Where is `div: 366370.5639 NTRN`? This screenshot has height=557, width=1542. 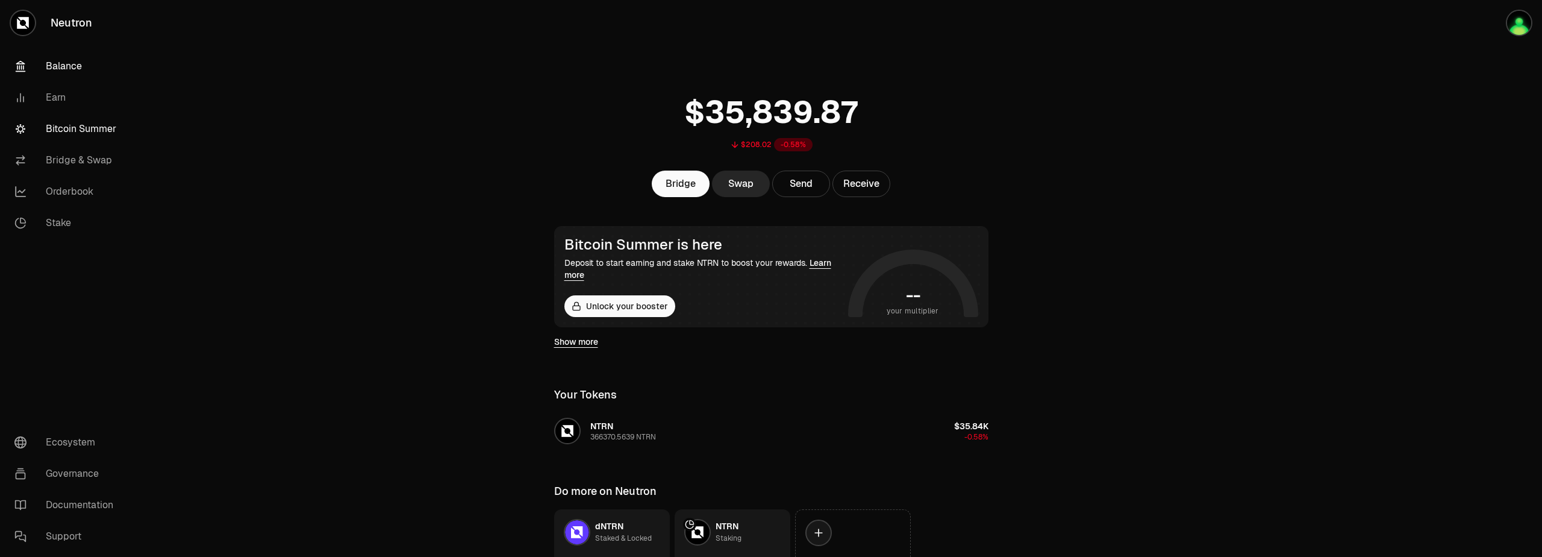 div: 366370.5639 NTRN is located at coordinates (623, 437).